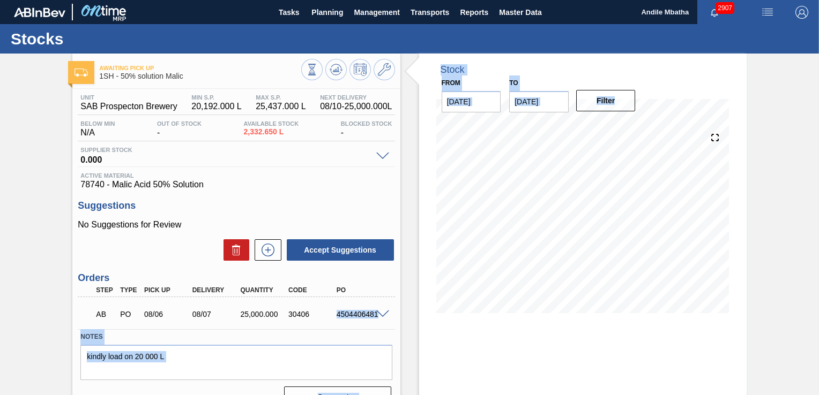 This screenshot has height=395, width=819. What do you see at coordinates (338, 250) in the screenshot?
I see `div: Accept Suggestions` at bounding box center [338, 250].